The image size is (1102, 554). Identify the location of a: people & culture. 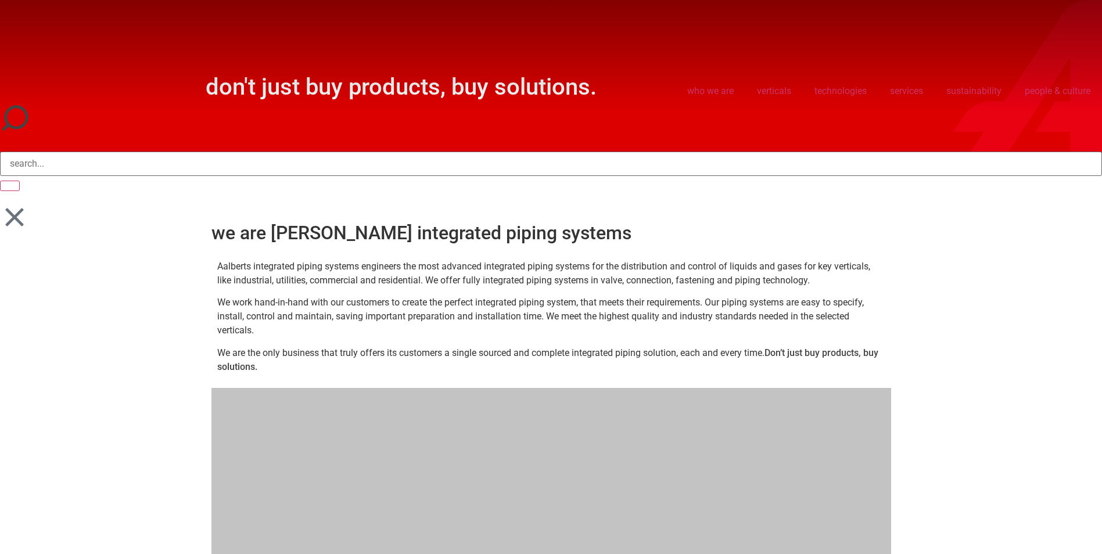
(1057, 91).